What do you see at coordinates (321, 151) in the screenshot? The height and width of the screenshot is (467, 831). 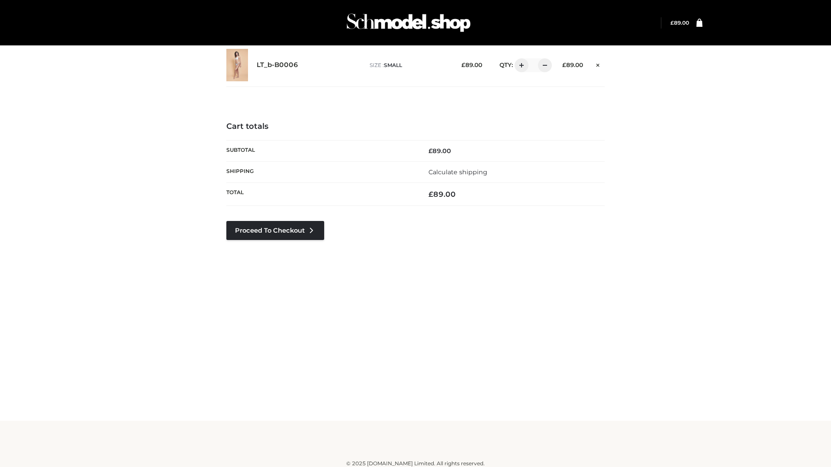 I see `th: Subtotal` at bounding box center [321, 151].